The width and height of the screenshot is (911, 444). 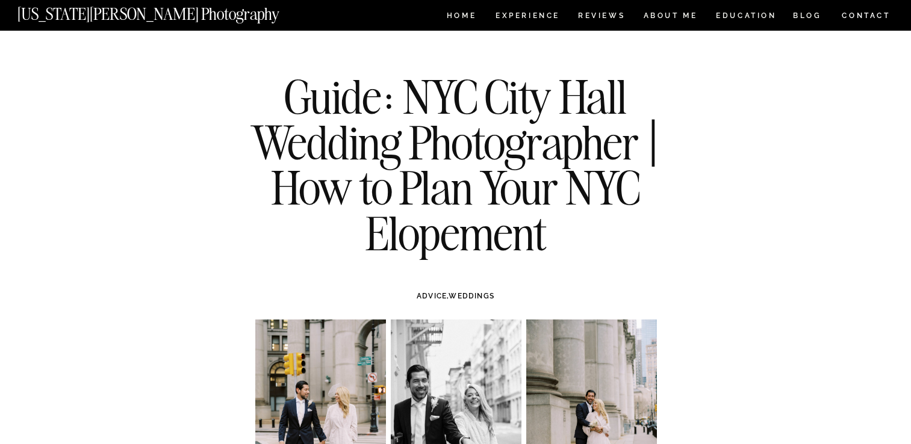 I want to click on a: REVIEWS, so click(x=600, y=17).